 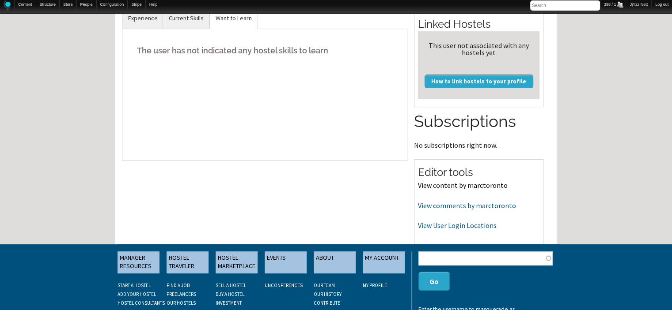 I want to click on h2: Linked Hostels, so click(x=478, y=24).